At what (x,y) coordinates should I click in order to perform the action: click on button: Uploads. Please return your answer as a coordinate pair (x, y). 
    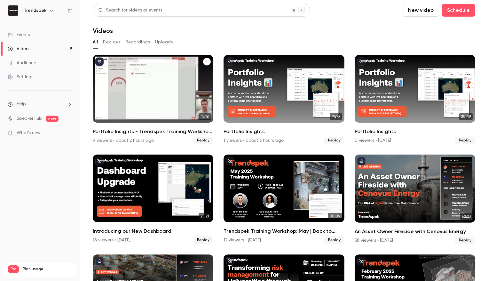
    Looking at the image, I should click on (164, 42).